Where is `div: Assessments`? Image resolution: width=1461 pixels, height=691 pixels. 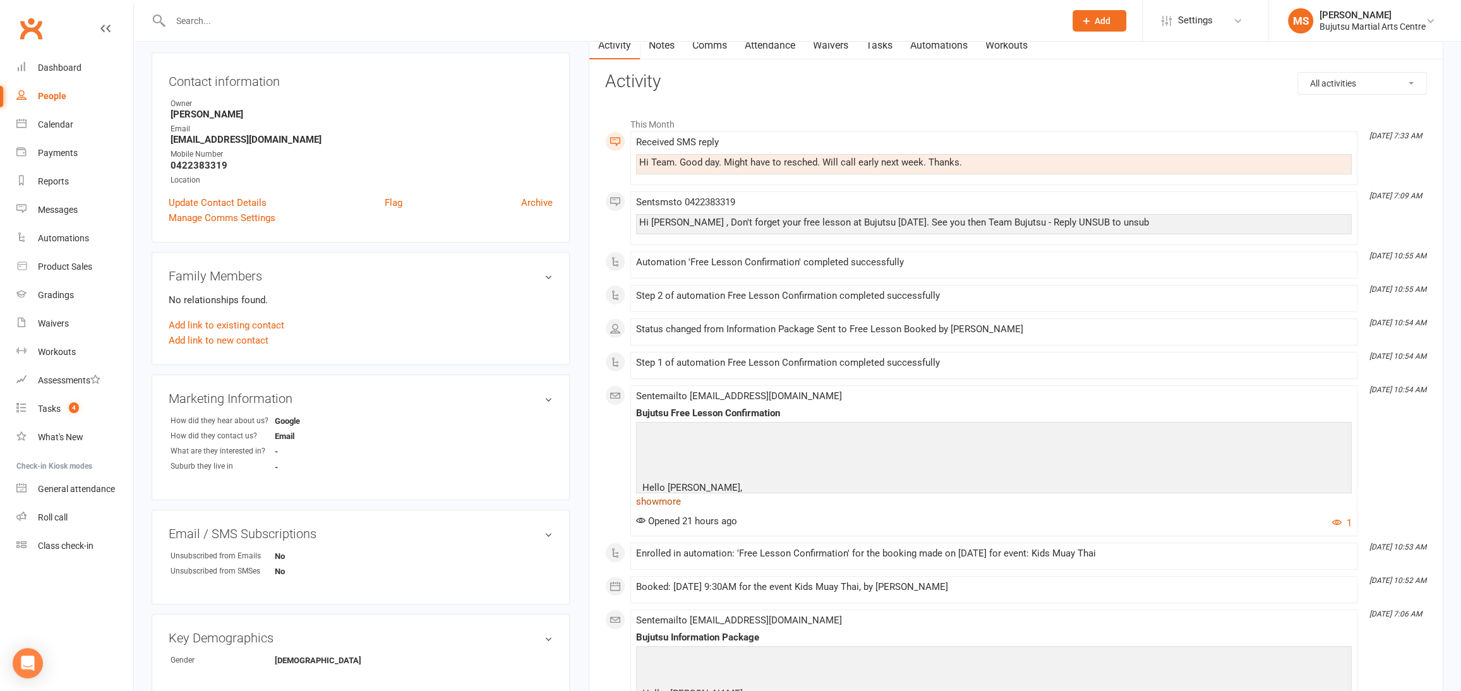 div: Assessments is located at coordinates (69, 380).